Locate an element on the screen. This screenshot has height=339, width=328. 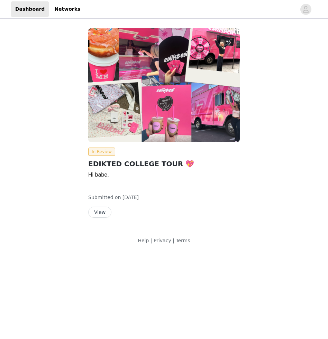
a: Dashboard is located at coordinates (30, 9).